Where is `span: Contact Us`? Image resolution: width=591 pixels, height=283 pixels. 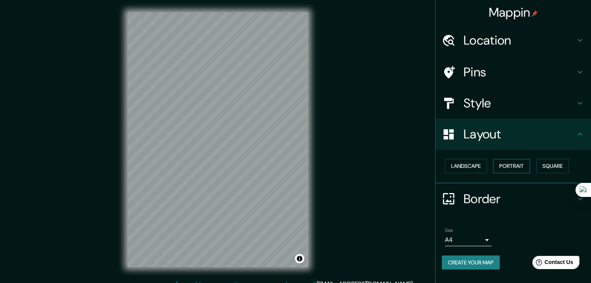 span: Contact Us is located at coordinates (37, 9).